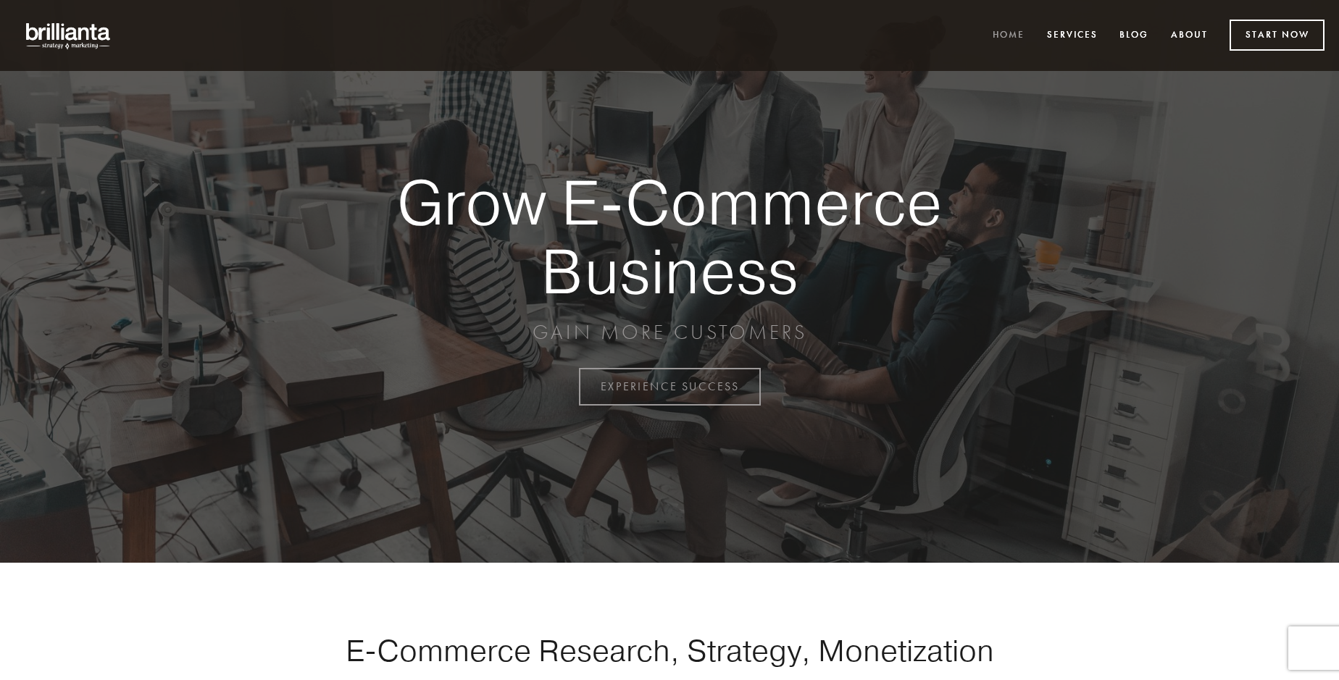  I want to click on a: Home, so click(1008, 35).